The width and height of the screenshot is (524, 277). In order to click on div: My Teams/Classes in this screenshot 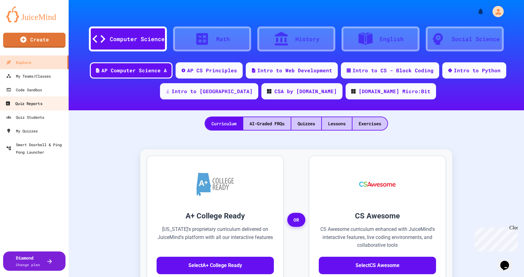, I will do `click(28, 76)`.